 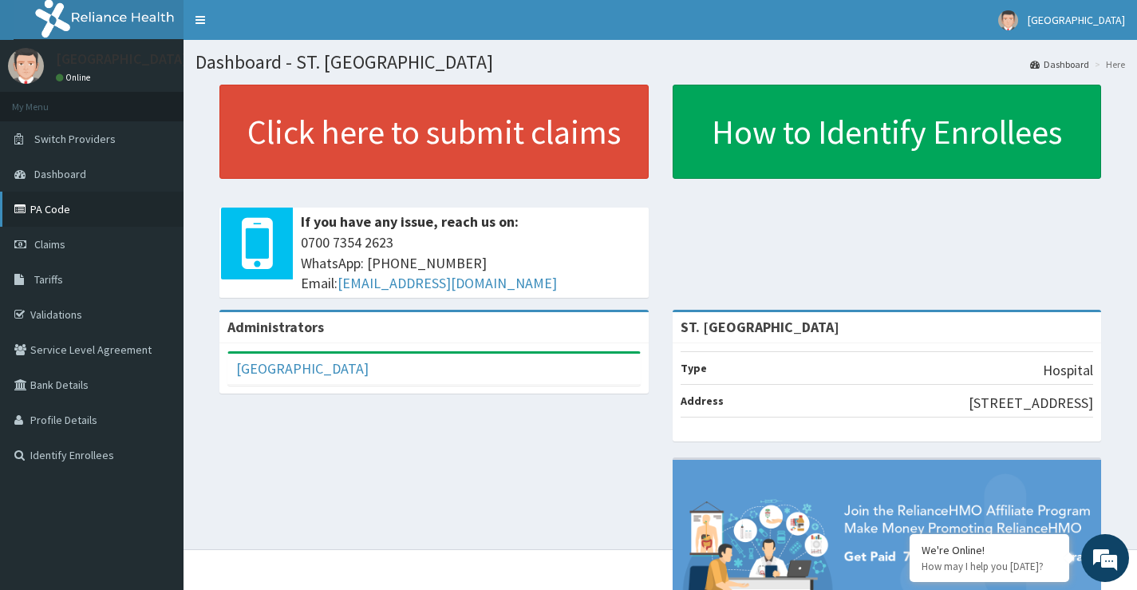 What do you see at coordinates (702, 401) in the screenshot?
I see `b: Address` at bounding box center [702, 401].